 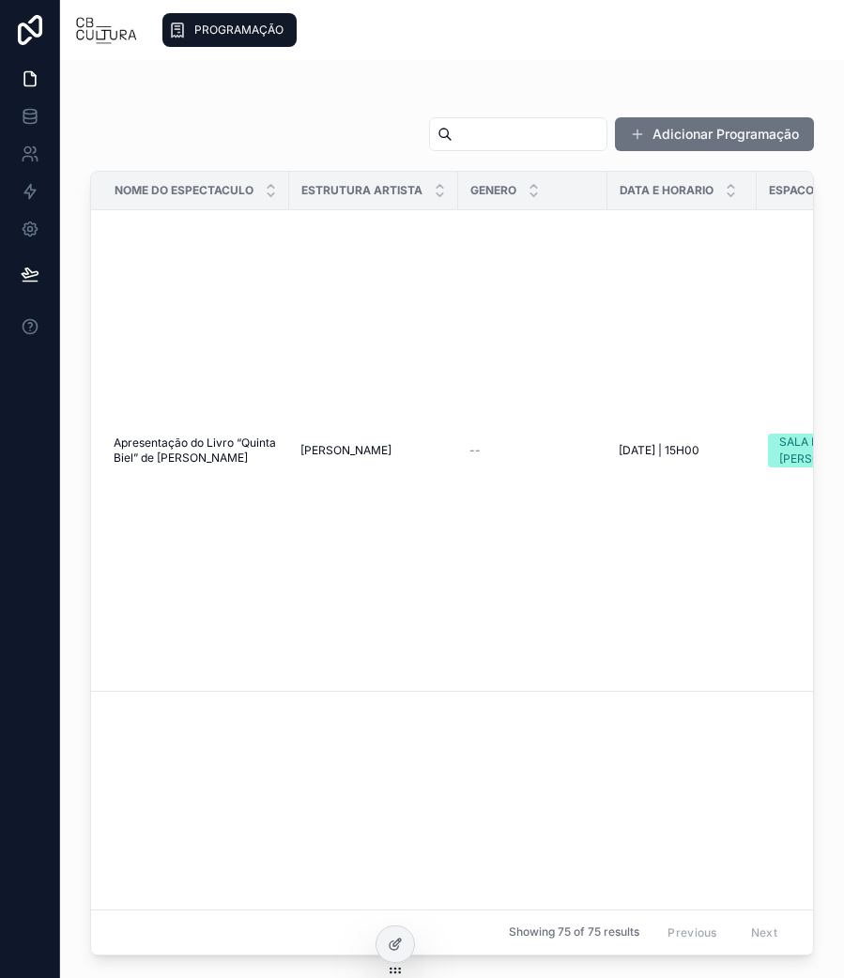 What do you see at coordinates (238, 30) in the screenshot?
I see `span: PROGRAMAÇÃO` at bounding box center [238, 30].